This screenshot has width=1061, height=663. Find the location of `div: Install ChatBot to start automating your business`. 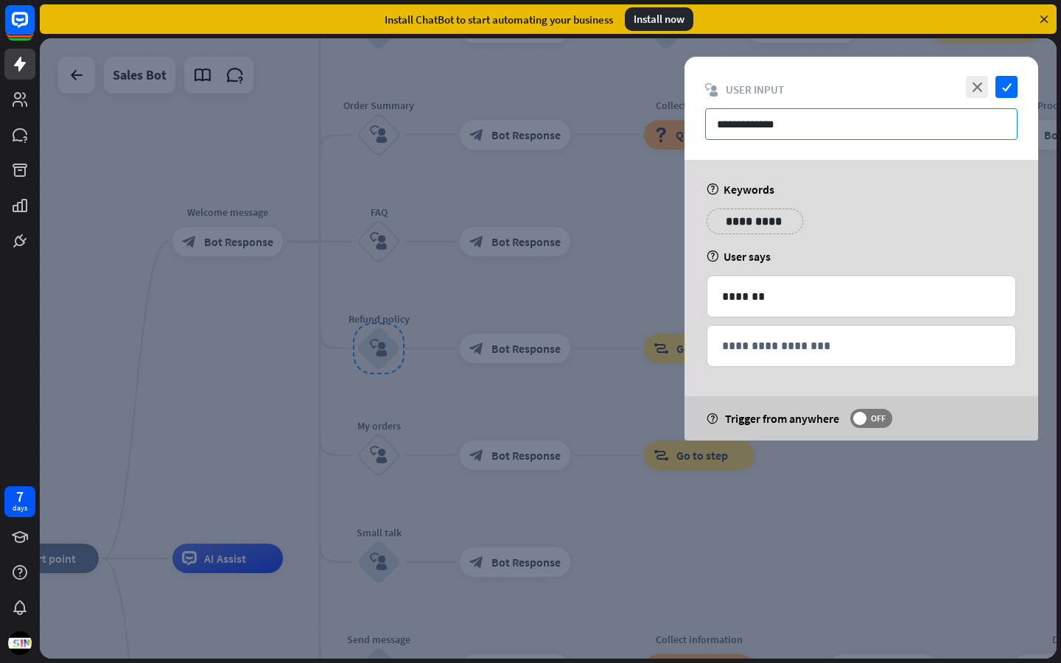

div: Install ChatBot to start automating your business is located at coordinates (499, 19).